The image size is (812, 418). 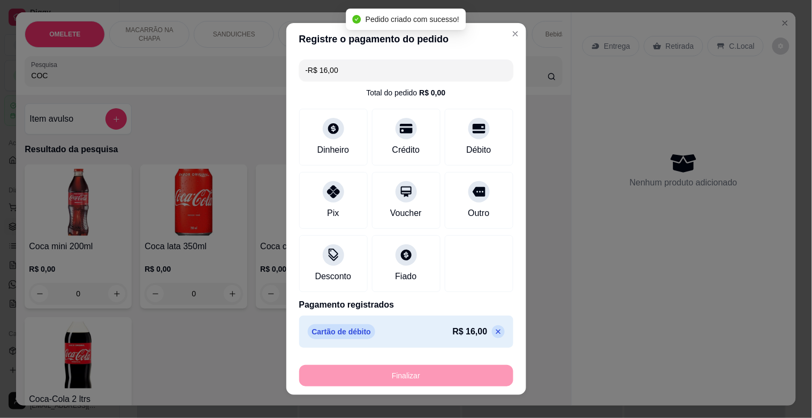 I want to click on p: Pagamento registrados, so click(x=406, y=305).